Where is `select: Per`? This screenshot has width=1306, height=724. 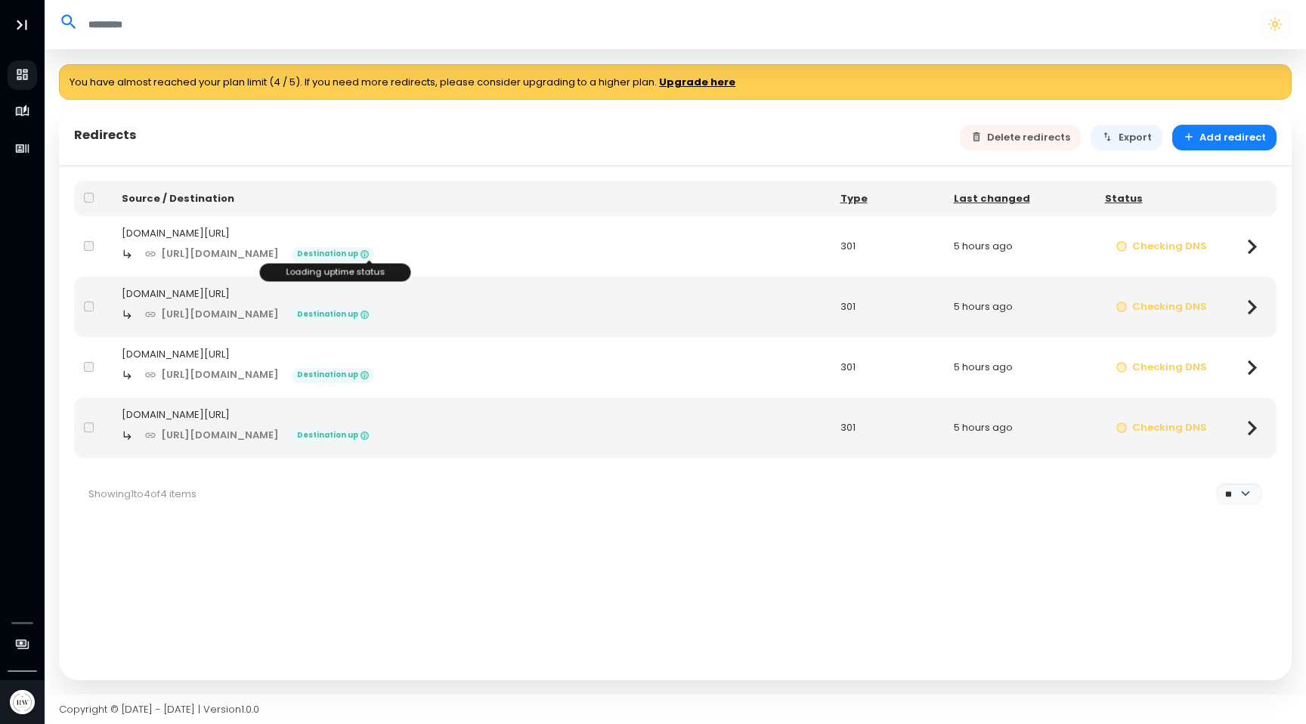 select: Per is located at coordinates (1239, 494).